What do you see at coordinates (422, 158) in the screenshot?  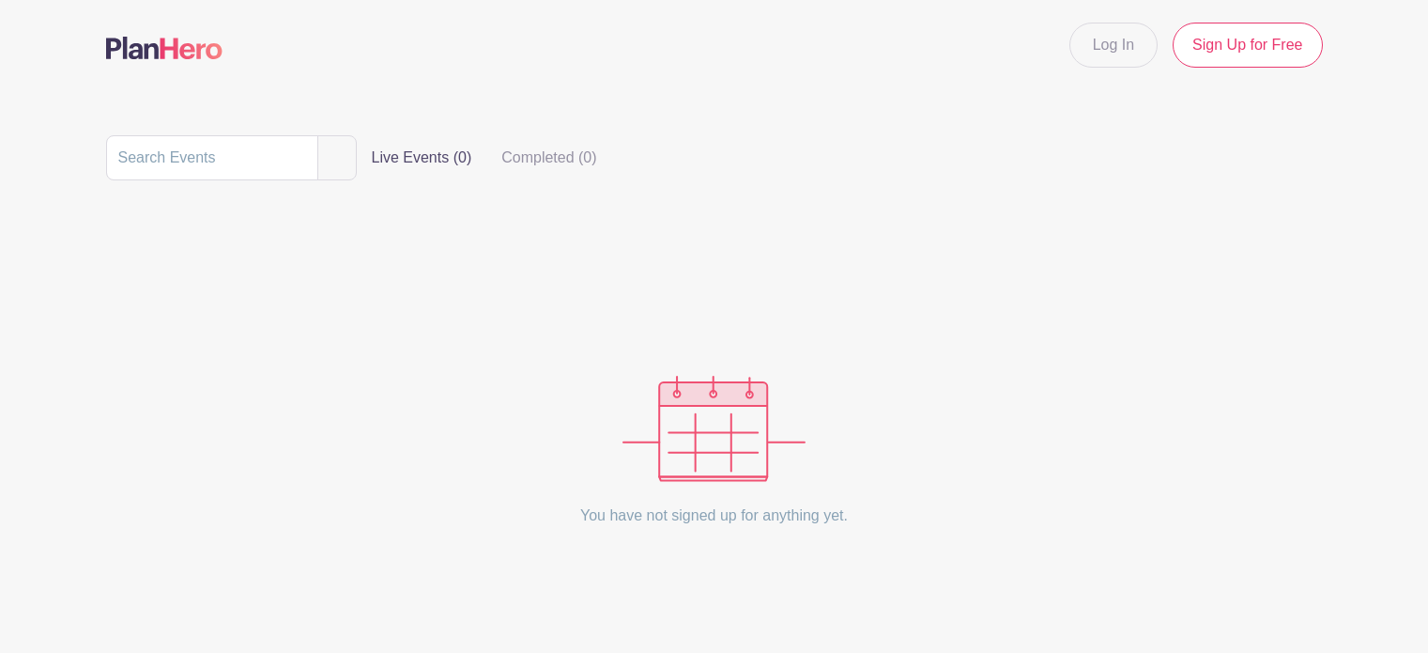 I see `label: Live Events (0)` at bounding box center [422, 158].